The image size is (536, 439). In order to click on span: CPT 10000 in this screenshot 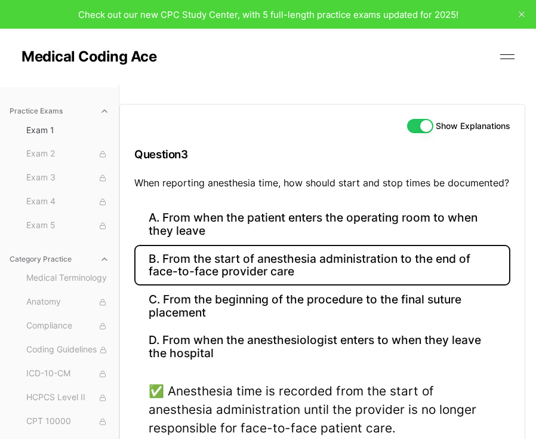, I will do `click(67, 421)`.